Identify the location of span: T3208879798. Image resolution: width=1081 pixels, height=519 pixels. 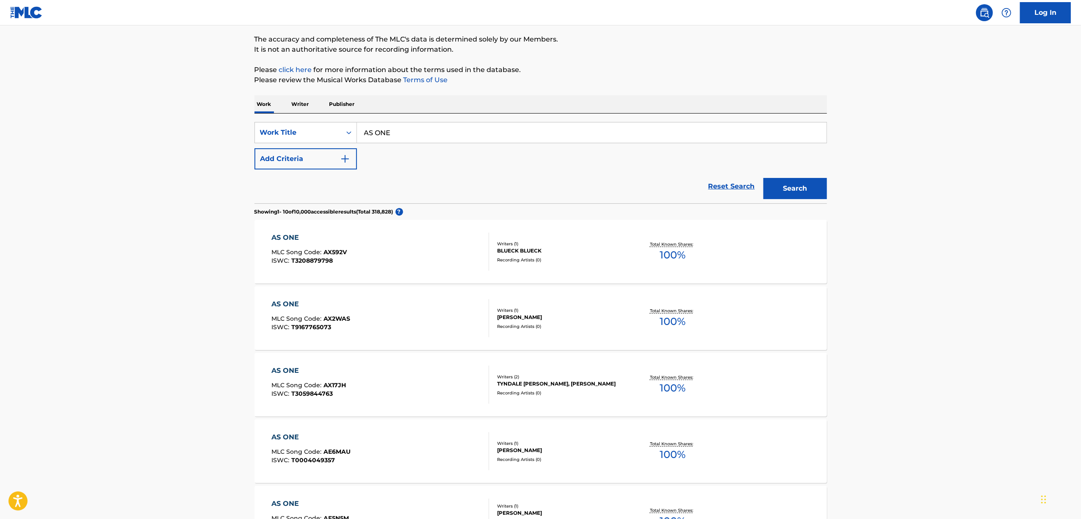
(312, 260).